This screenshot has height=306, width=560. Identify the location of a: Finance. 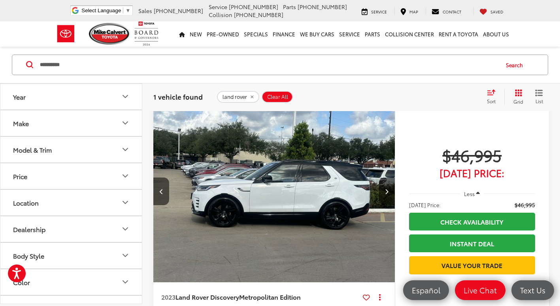
(284, 34).